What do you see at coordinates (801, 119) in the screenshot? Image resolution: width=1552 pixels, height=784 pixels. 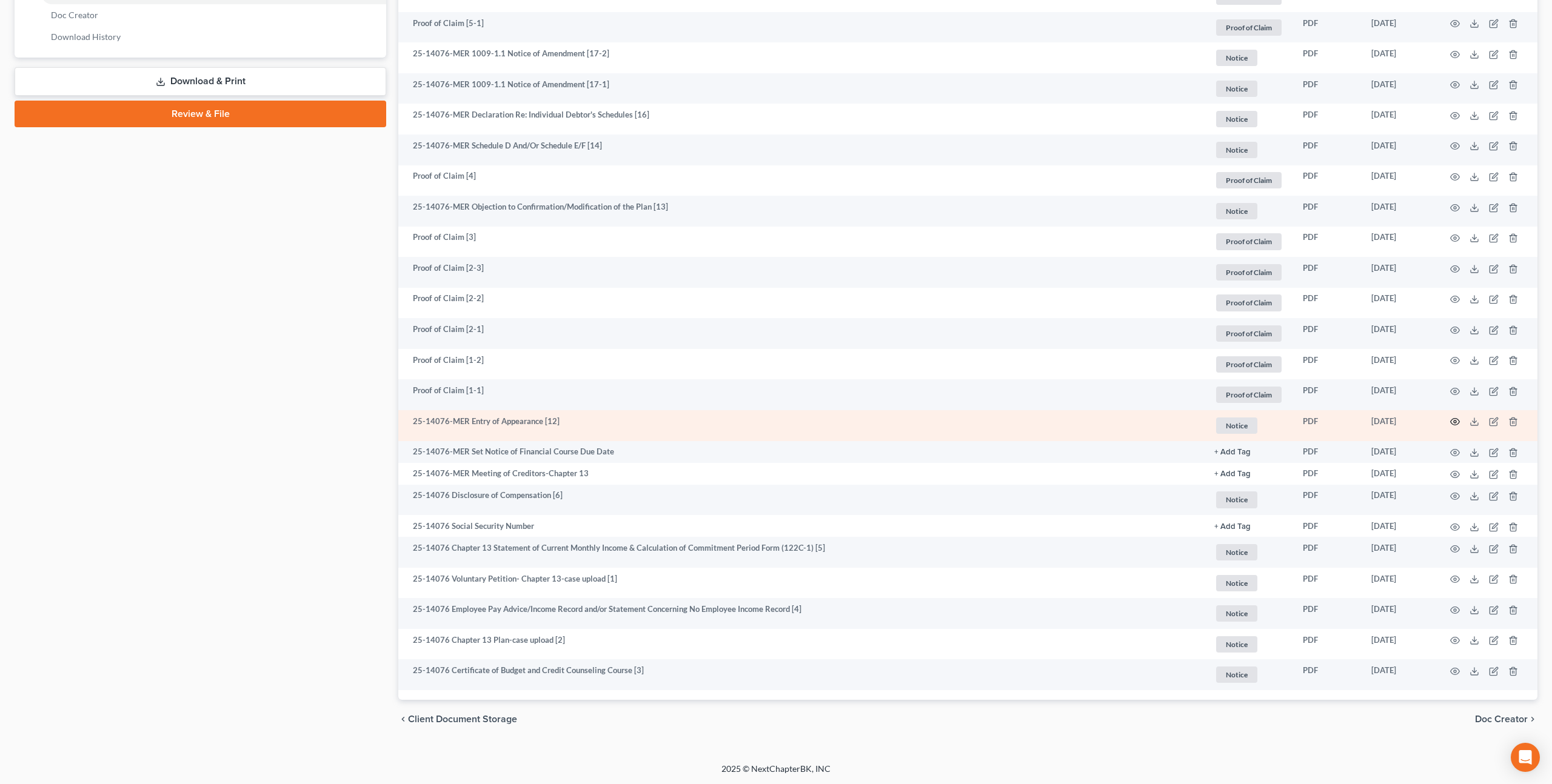 I see `td: 25-14076-MER Declaration Re: Individual Debtor's Schedules [16]` at bounding box center [801, 119].